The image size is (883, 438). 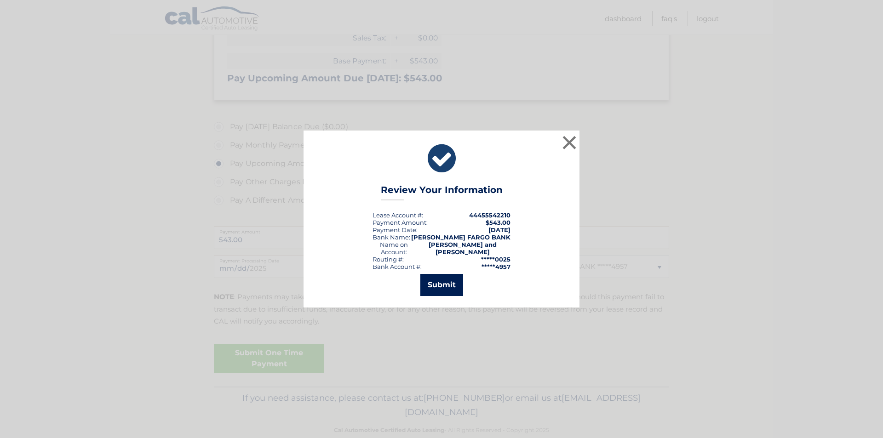 What do you see at coordinates (393, 248) in the screenshot?
I see `div: Name on Account:` at bounding box center [393, 248].